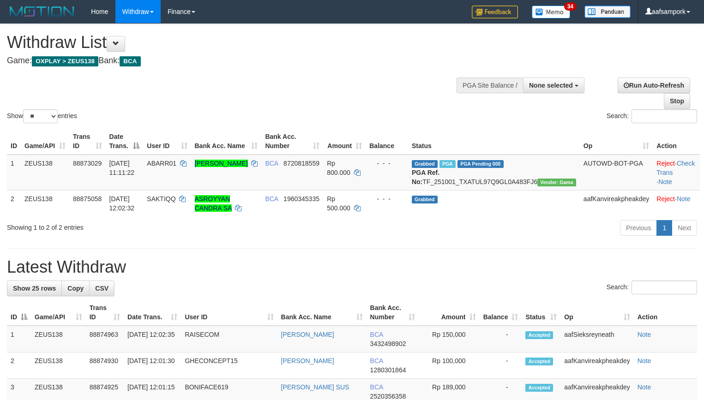 The height and width of the screenshot is (400, 704). I want to click on img: MOTION_logo.png, so click(42, 12).